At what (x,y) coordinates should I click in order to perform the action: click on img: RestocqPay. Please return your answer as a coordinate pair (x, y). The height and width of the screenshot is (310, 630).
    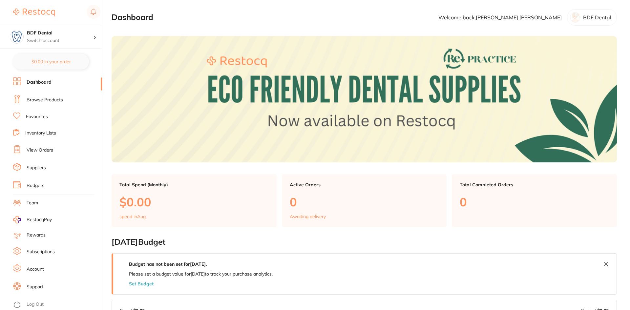
    Looking at the image, I should click on (17, 220).